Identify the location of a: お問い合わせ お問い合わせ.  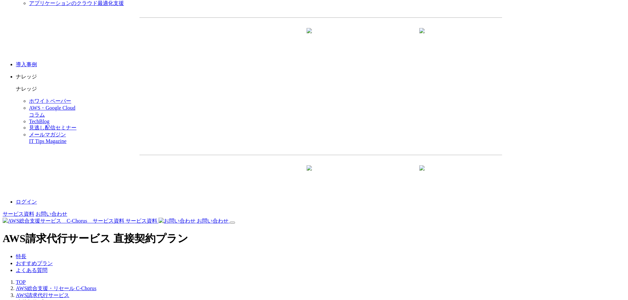
(194, 221).